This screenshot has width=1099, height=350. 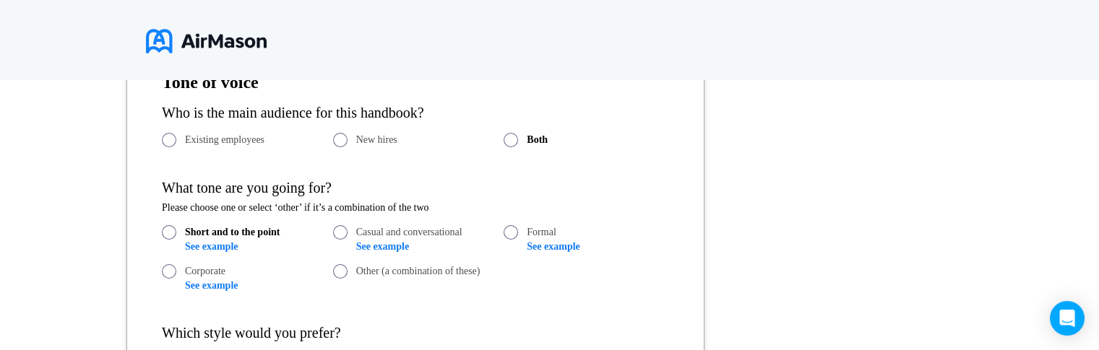 What do you see at coordinates (225, 140) in the screenshot?
I see `span: Existing employees` at bounding box center [225, 140].